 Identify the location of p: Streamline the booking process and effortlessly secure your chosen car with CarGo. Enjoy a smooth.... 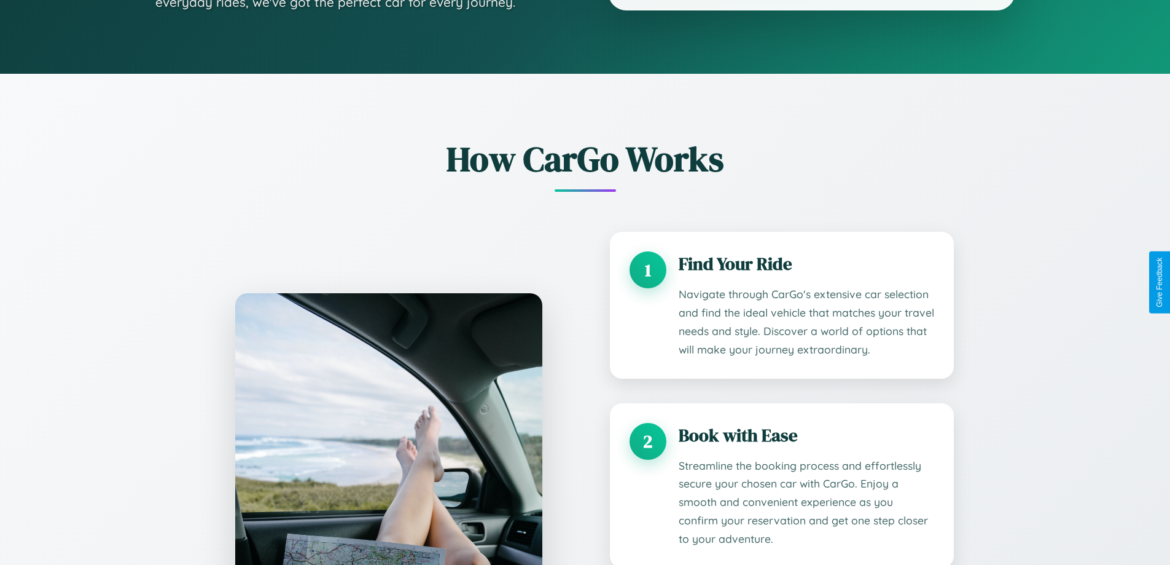
(807, 503).